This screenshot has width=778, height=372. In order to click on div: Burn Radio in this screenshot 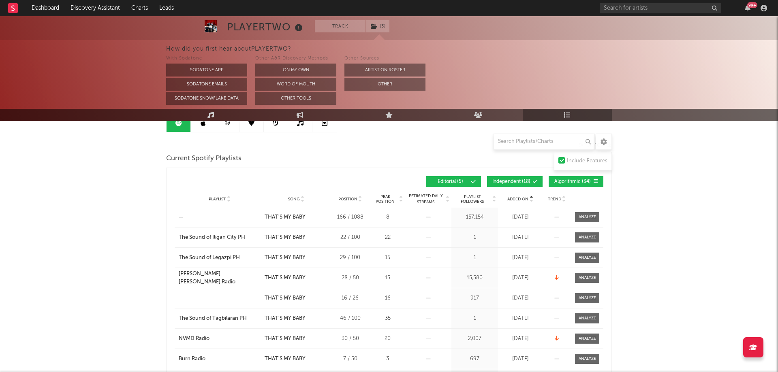, I will do `click(192, 359)`.